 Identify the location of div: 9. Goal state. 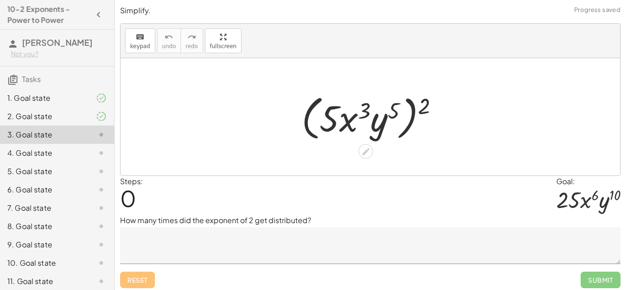
(44, 245).